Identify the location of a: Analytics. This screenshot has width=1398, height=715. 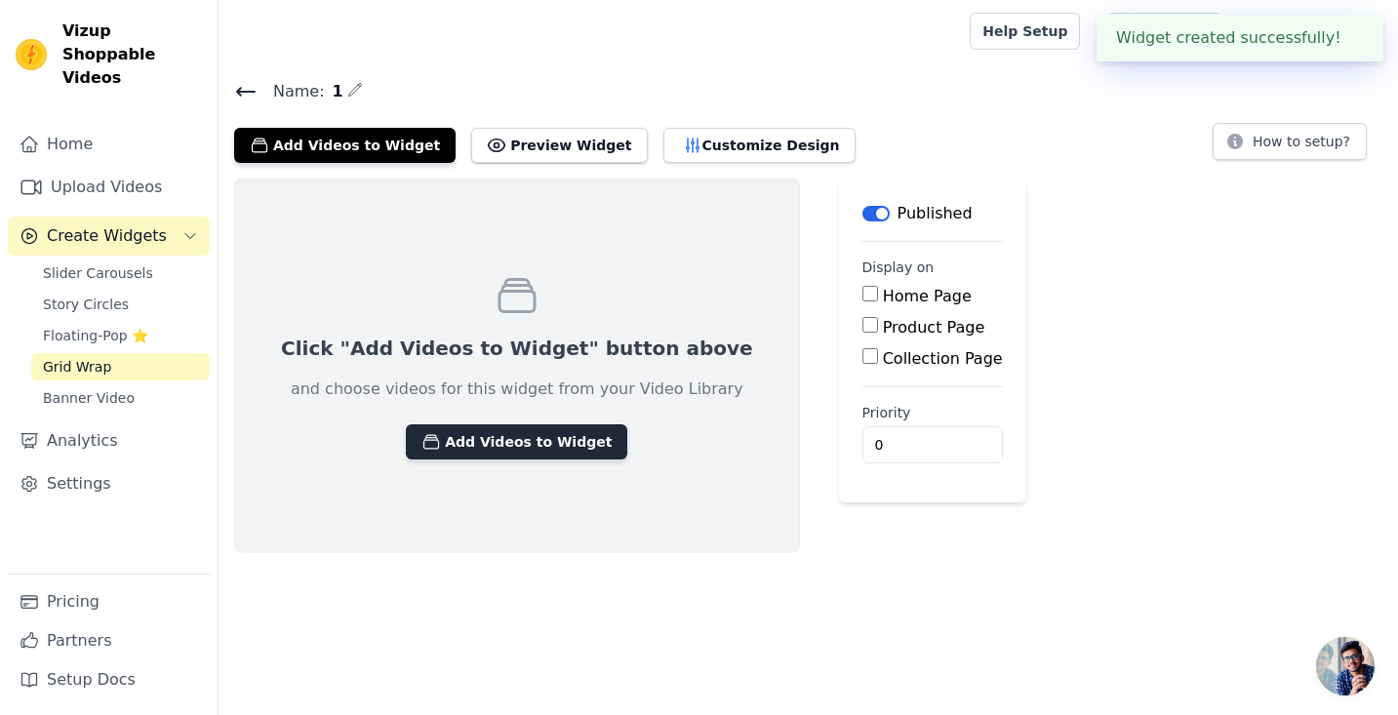
(108, 441).